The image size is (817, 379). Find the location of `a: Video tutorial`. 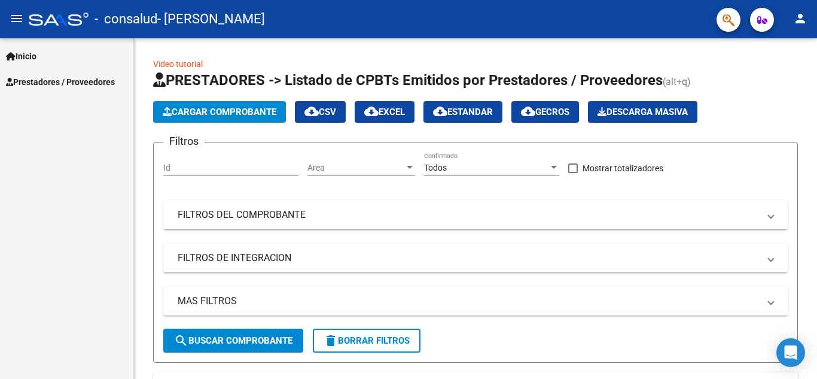

a: Video tutorial is located at coordinates (178, 64).